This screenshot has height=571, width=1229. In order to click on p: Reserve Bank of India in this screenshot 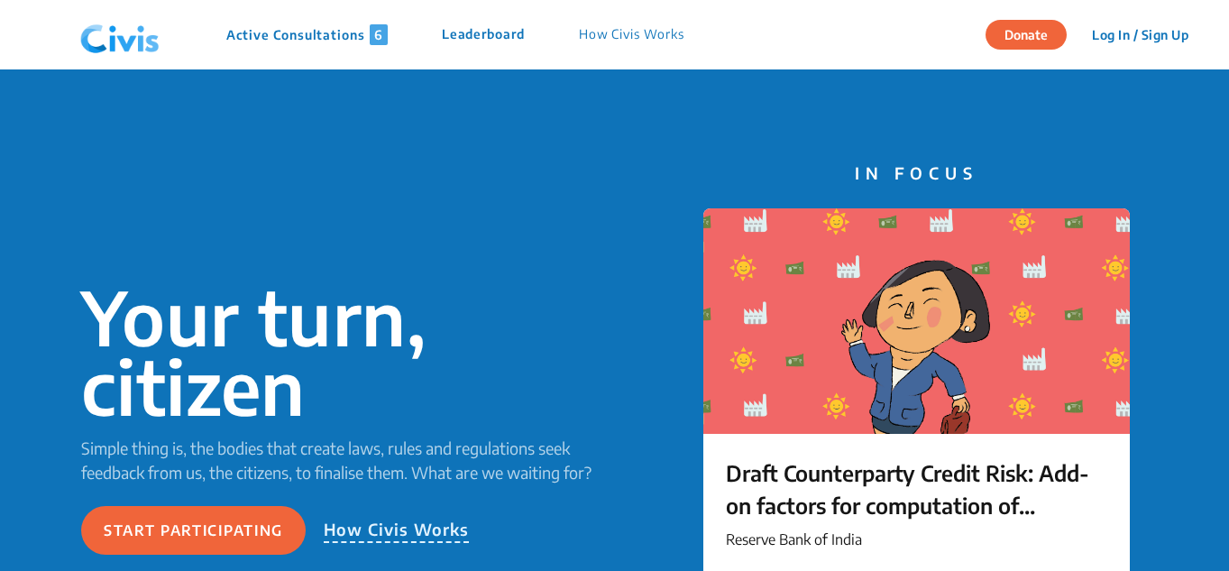, I will do `click(916, 539)`.